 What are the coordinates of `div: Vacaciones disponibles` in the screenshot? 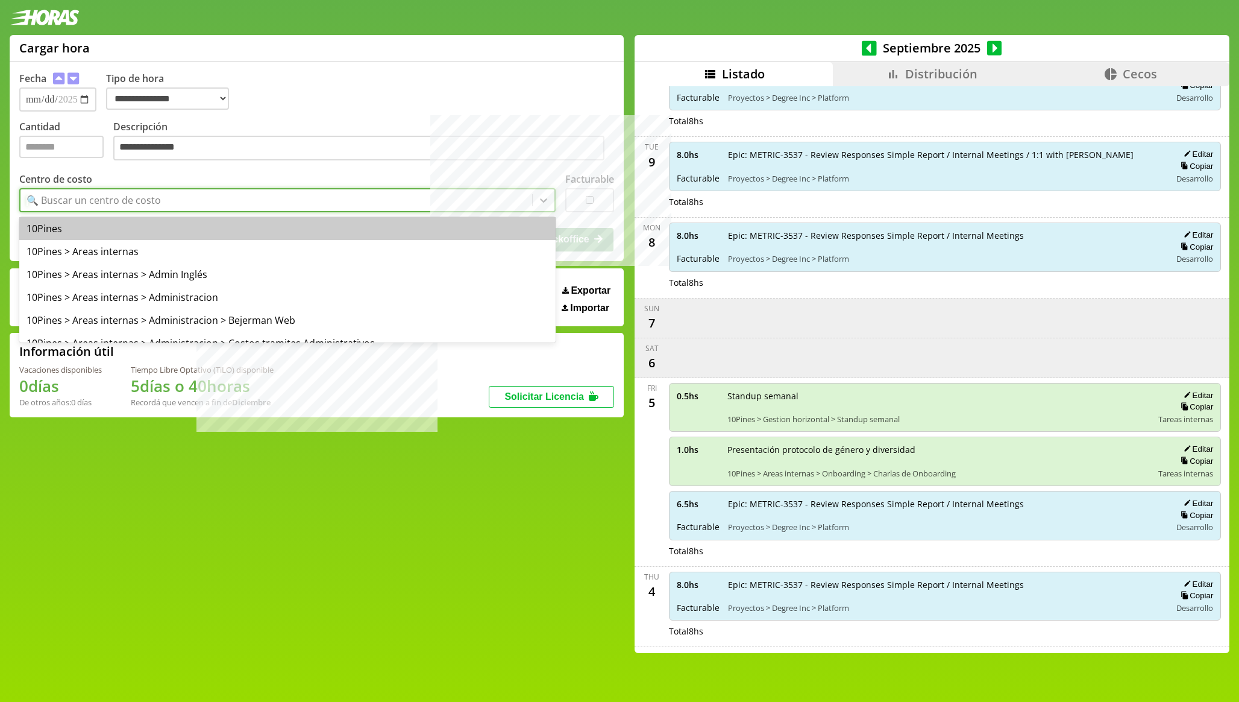 It's located at (60, 370).